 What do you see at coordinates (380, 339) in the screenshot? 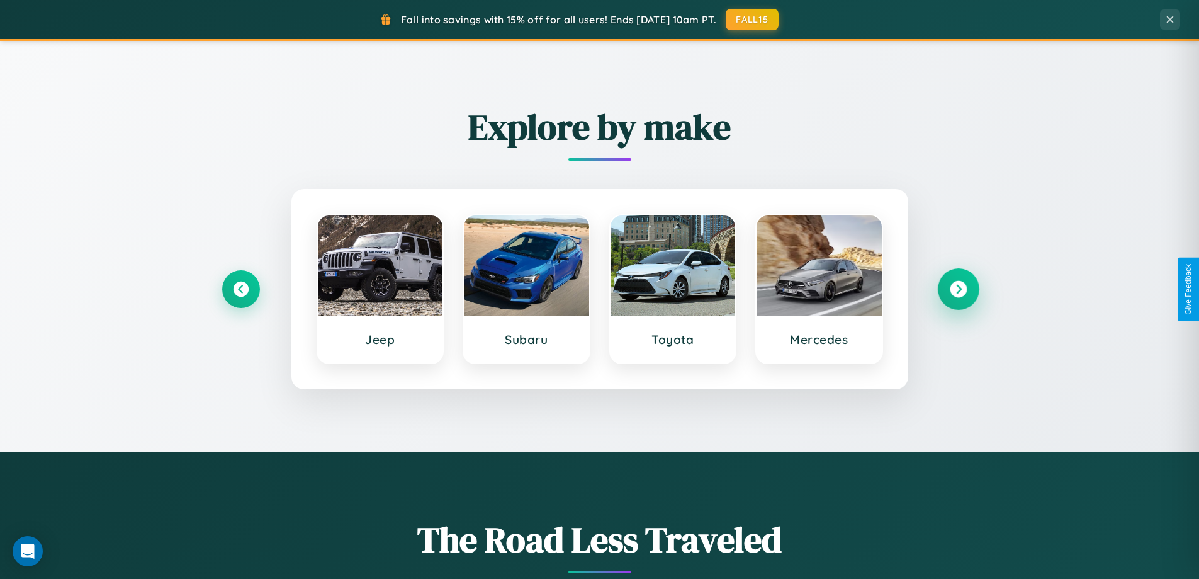
I see `h3: Jeep` at bounding box center [380, 339].